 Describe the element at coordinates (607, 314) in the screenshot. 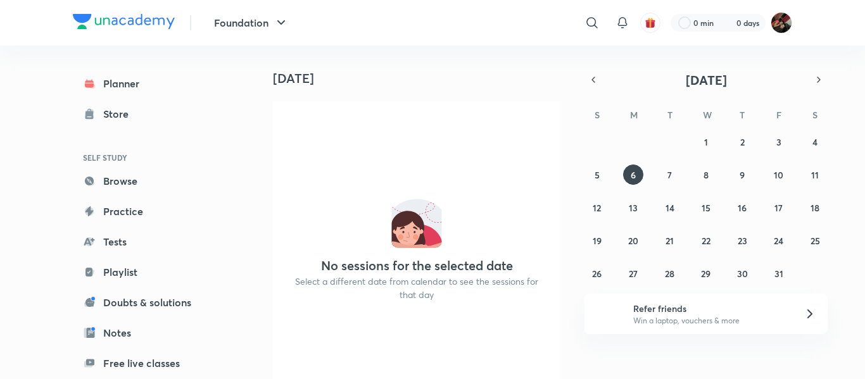

I see `img: referral` at that location.